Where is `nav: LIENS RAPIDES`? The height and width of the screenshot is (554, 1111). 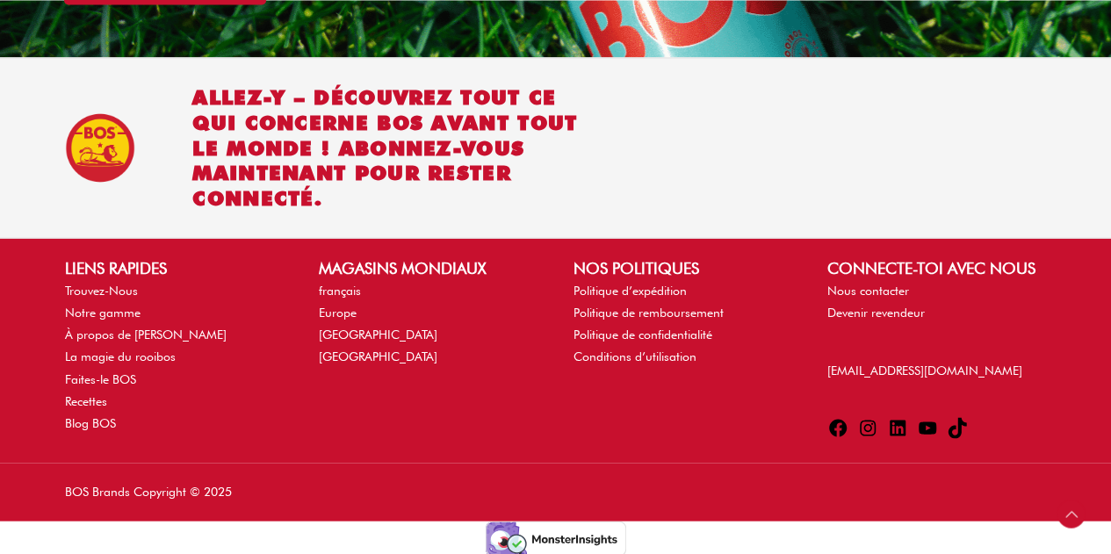 nav: LIENS RAPIDES is located at coordinates (174, 357).